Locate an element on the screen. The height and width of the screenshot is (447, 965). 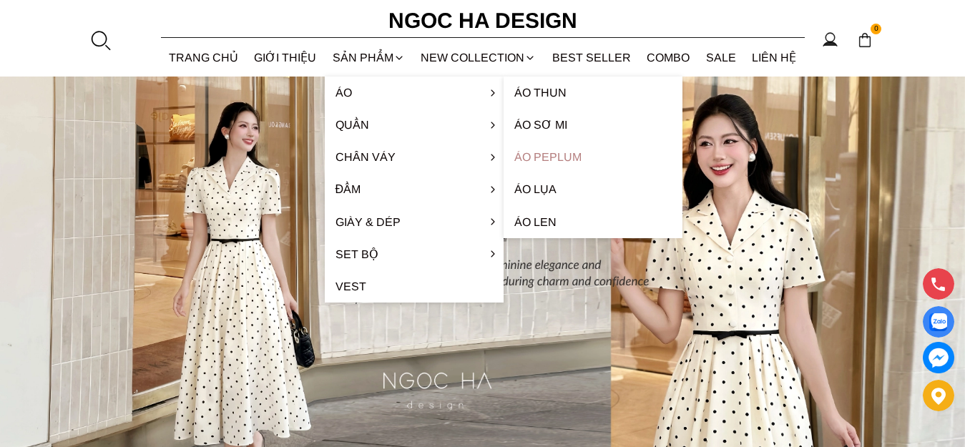
a: GIỚI THIỆU is located at coordinates (285, 57).